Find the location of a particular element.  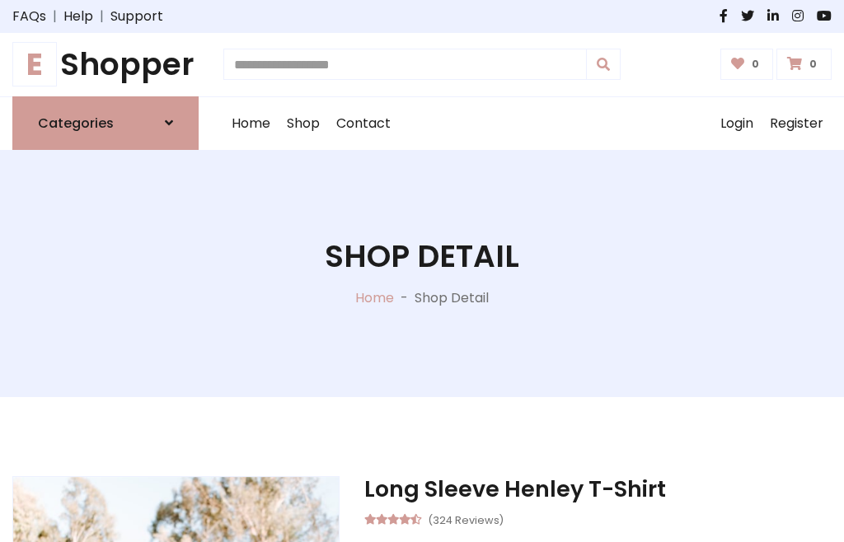

h1: Shopper is located at coordinates (106, 64).